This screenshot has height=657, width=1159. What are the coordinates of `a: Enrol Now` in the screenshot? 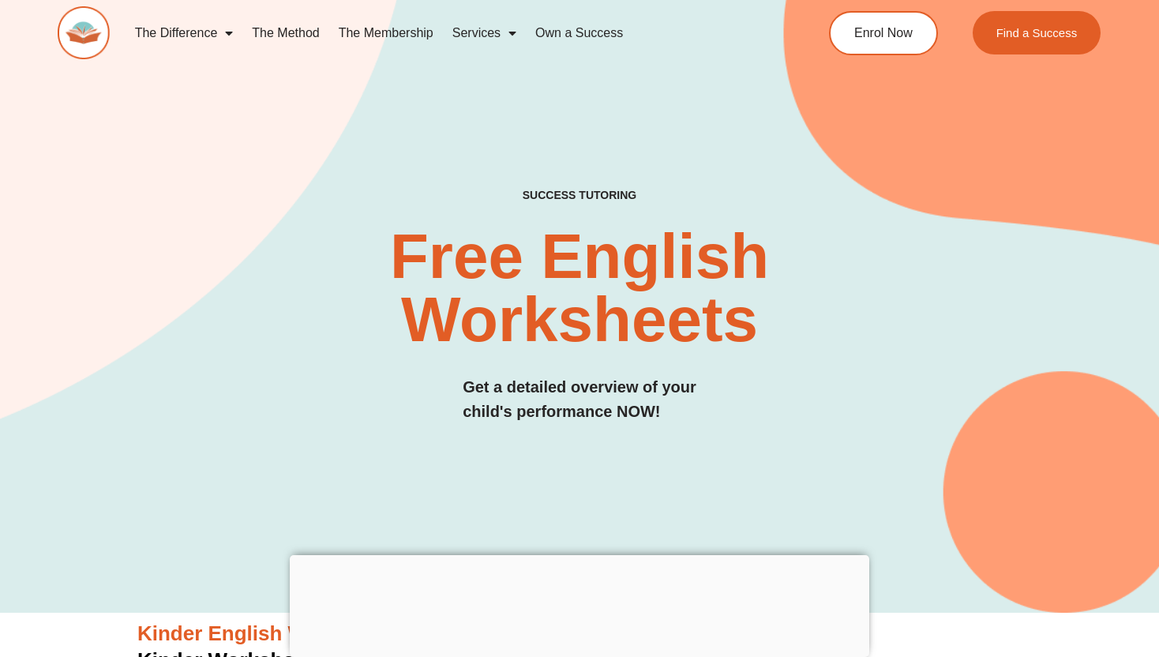 It's located at (883, 33).